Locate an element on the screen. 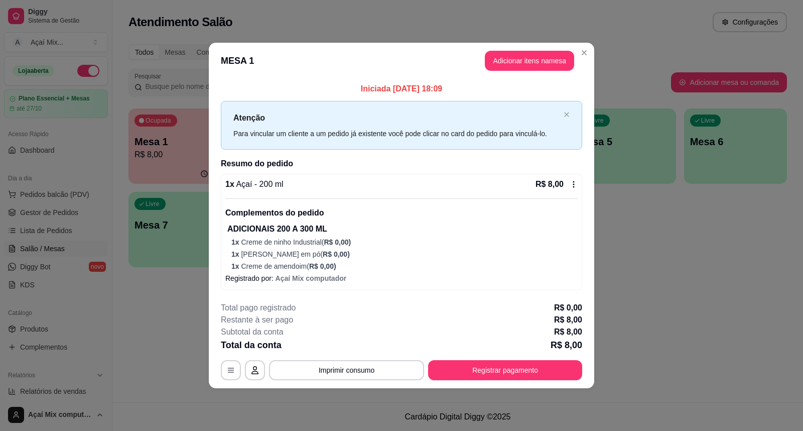  span: Açaí - 200 ml is located at coordinates (259, 184).